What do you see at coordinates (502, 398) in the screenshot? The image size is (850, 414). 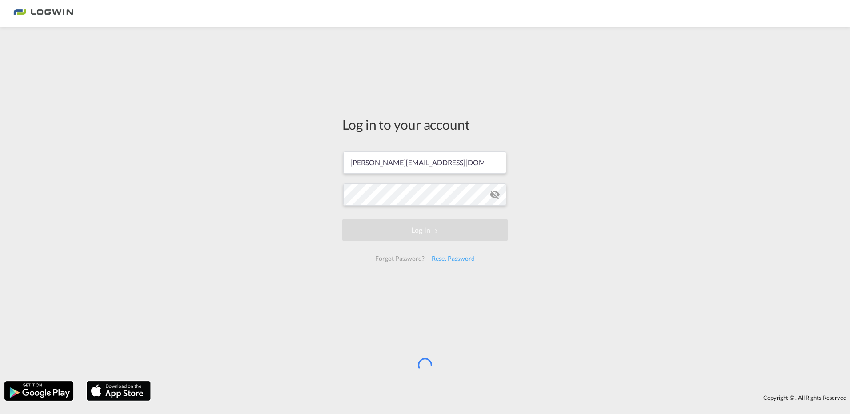 I see `div: Copyright © . All Rights Reserved` at bounding box center [502, 398].